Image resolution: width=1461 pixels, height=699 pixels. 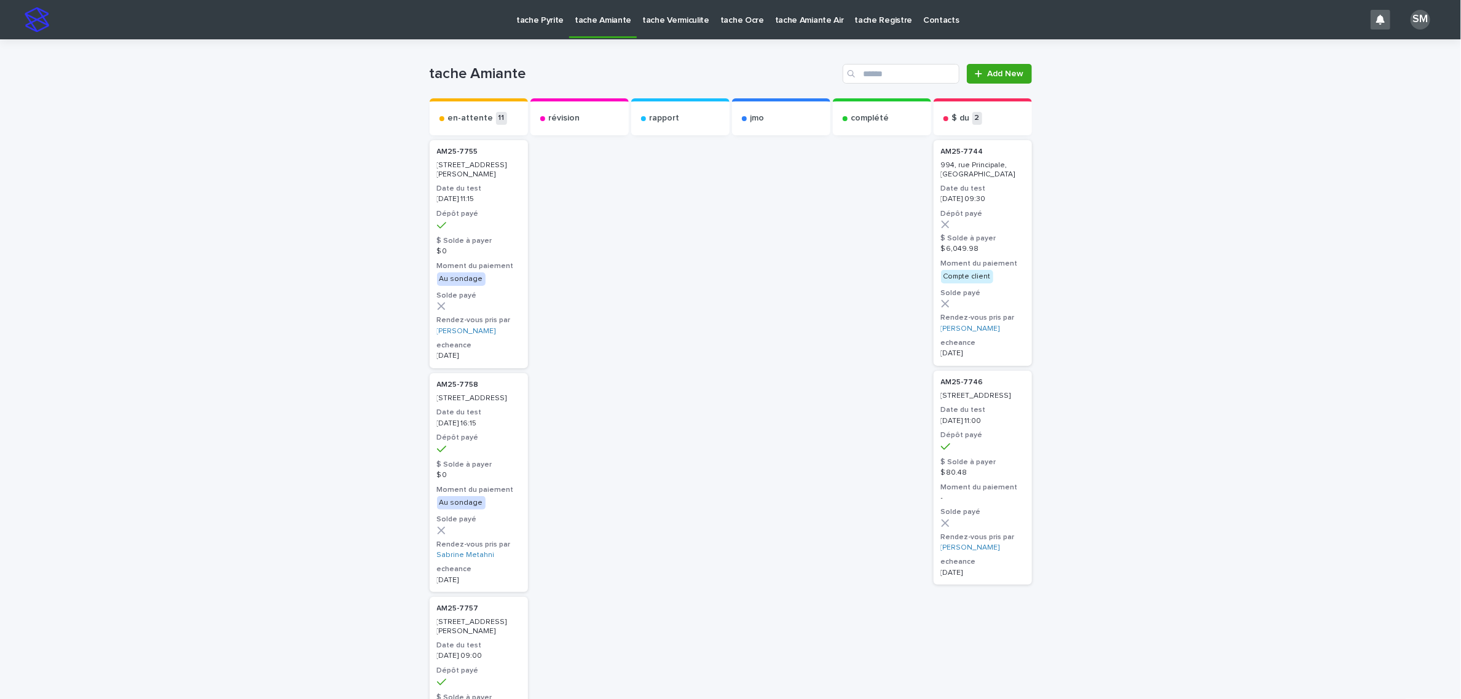 What do you see at coordinates (37, 20) in the screenshot?
I see `img: stacker-logo-s-only.png` at bounding box center [37, 20].